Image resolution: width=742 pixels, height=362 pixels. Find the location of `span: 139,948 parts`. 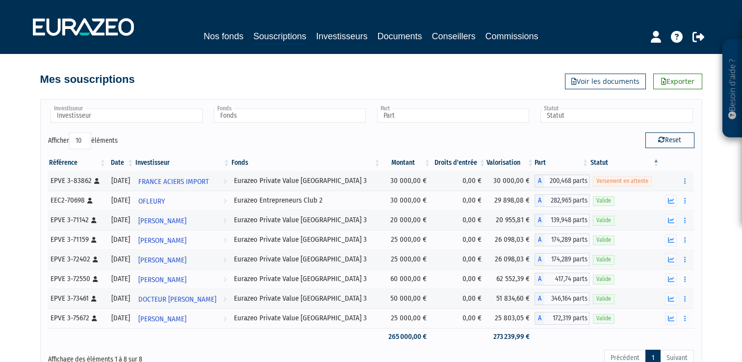

span: 139,948 parts is located at coordinates (567, 220).